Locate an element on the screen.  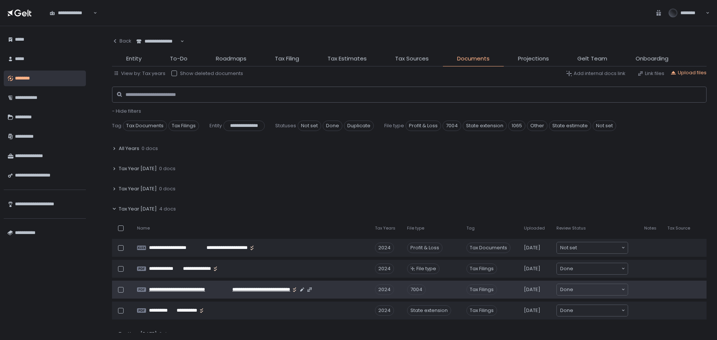
span: Tax Filing is located at coordinates (287, 59).